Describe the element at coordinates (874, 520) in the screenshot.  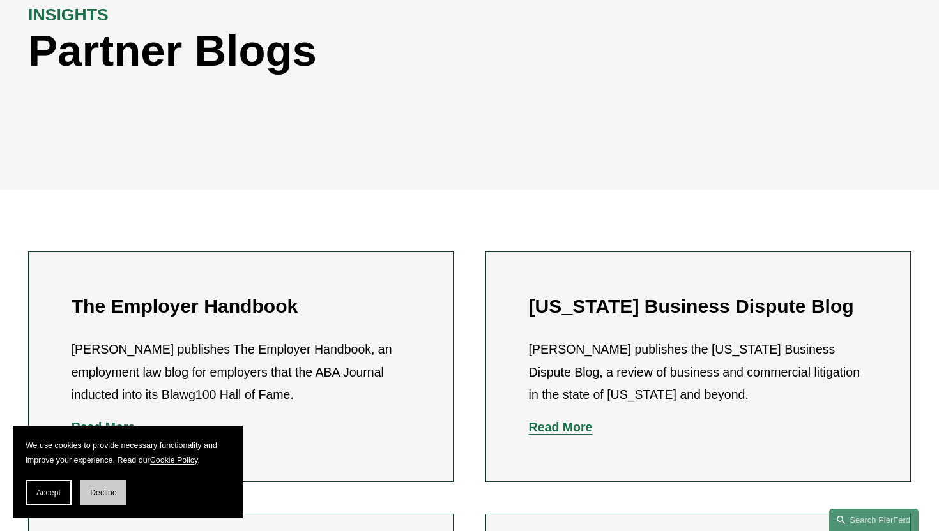
I see `a: Search this site` at that location.